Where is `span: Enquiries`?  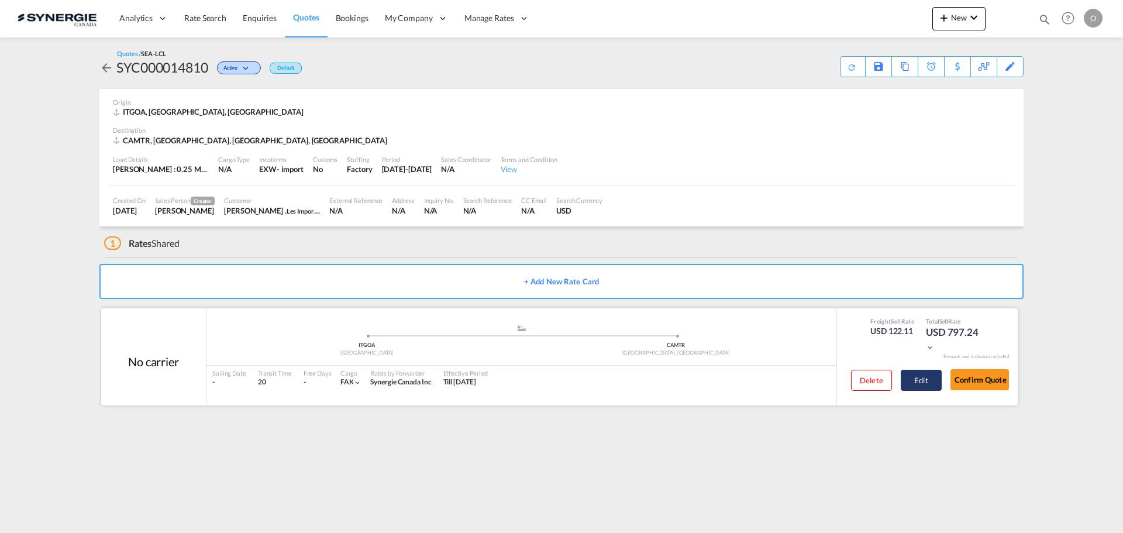
span: Enquiries is located at coordinates (260, 18).